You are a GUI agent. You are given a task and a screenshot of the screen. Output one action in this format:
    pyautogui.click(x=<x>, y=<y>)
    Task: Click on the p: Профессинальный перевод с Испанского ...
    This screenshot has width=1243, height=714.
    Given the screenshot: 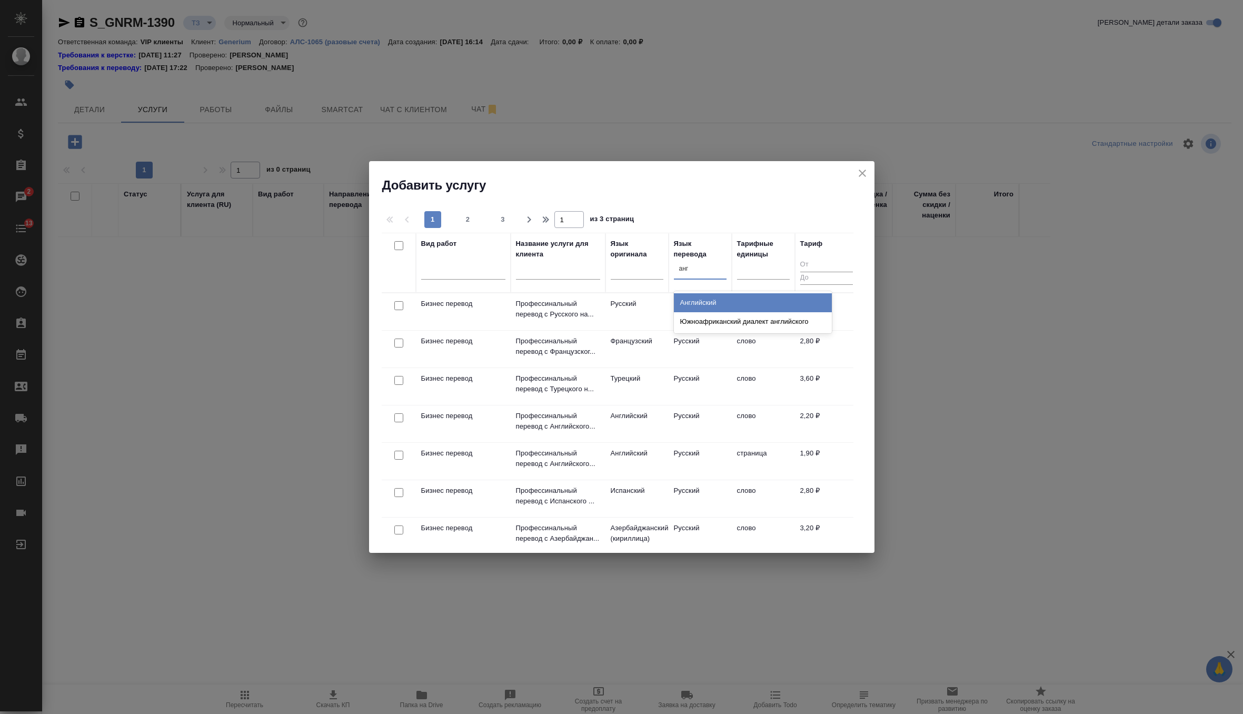 What is the action you would take?
    pyautogui.click(x=558, y=496)
    